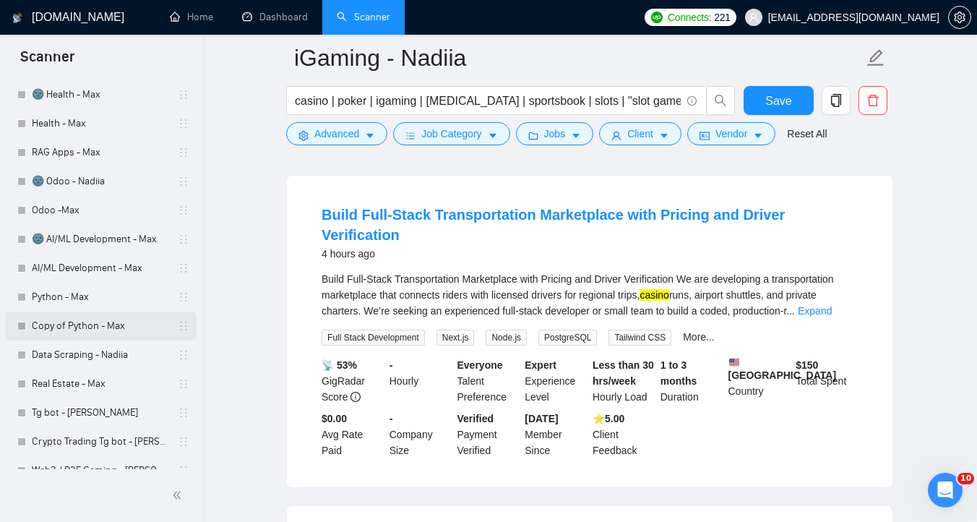 This screenshot has height=522, width=977. Describe the element at coordinates (959, 17) in the screenshot. I see `a: setting` at that location.